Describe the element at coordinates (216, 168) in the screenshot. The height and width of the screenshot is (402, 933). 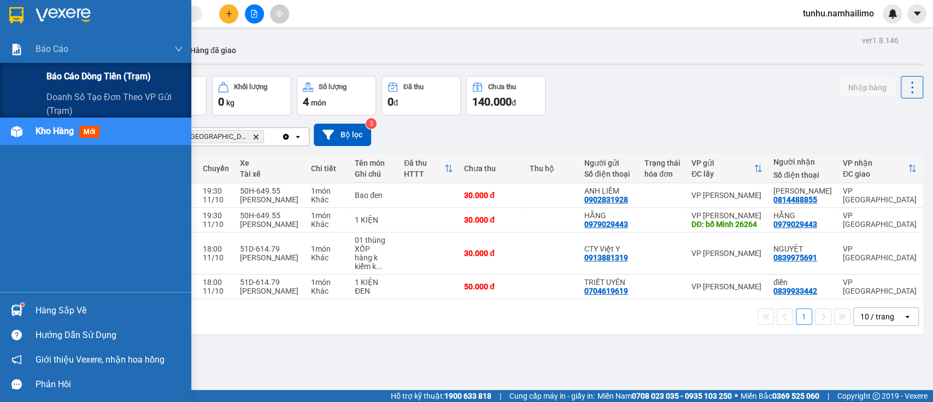
I see `div: Chuyến` at that location.